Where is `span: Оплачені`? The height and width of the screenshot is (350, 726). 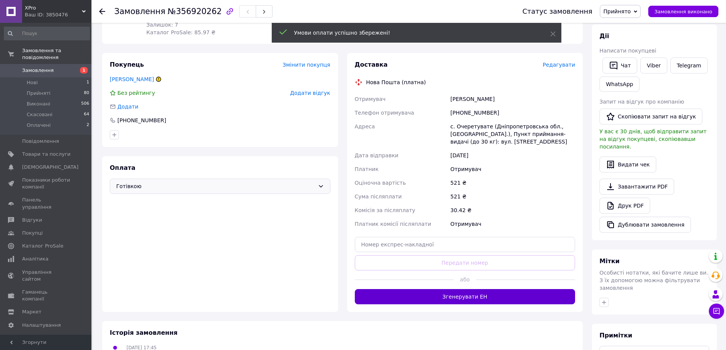 span: Оплачені is located at coordinates (38, 125).